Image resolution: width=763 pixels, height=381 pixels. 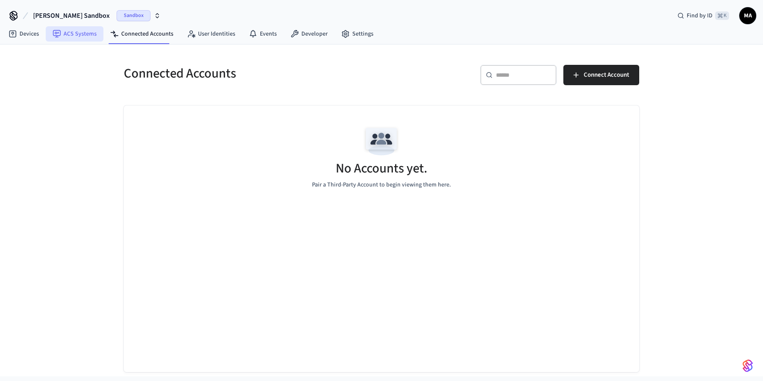 What do you see at coordinates (748, 16) in the screenshot?
I see `span: MA` at bounding box center [748, 16].